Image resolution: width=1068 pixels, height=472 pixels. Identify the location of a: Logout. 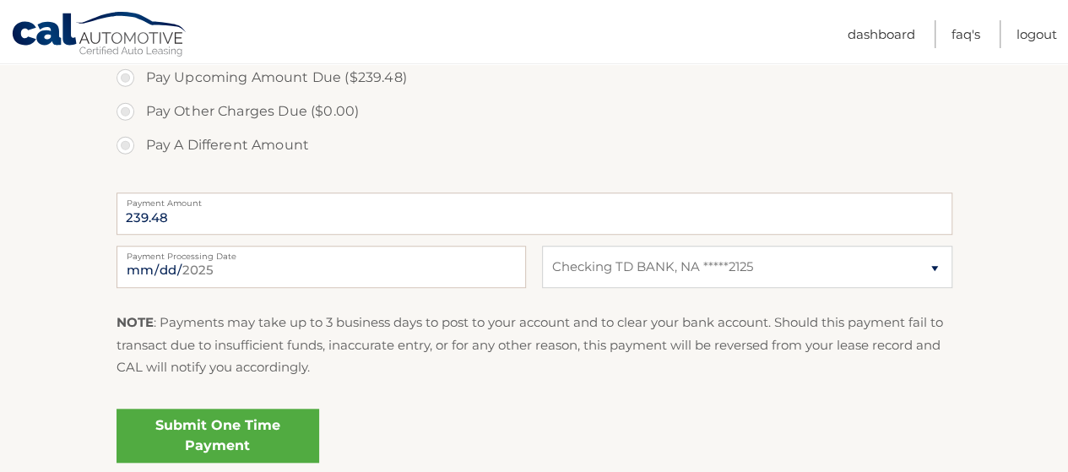
(1037, 34).